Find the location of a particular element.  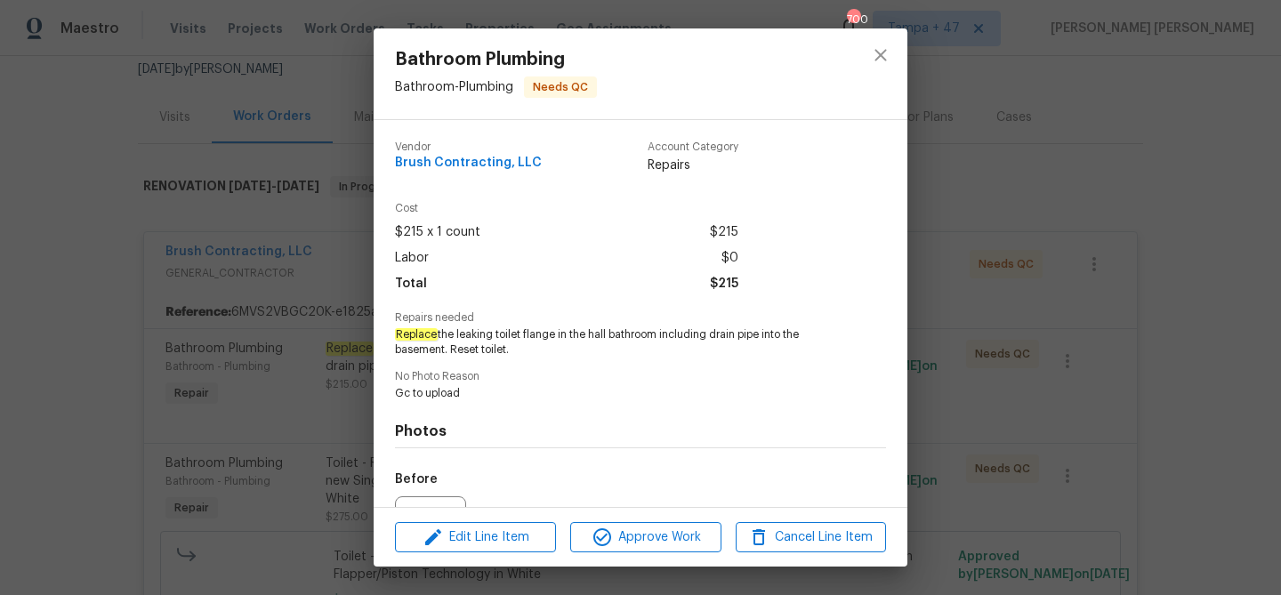

span: Vendor is located at coordinates (468, 147).